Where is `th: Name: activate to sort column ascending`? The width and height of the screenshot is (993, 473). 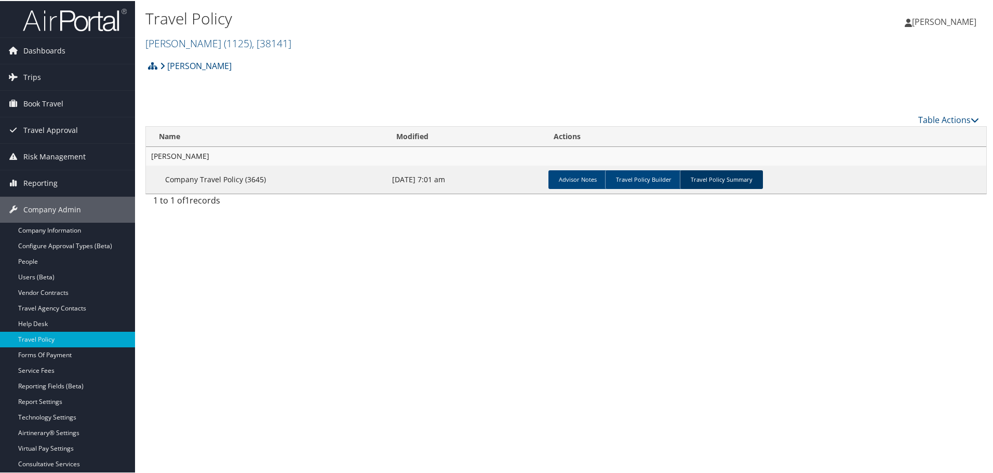 th: Name: activate to sort column ascending is located at coordinates (266, 136).